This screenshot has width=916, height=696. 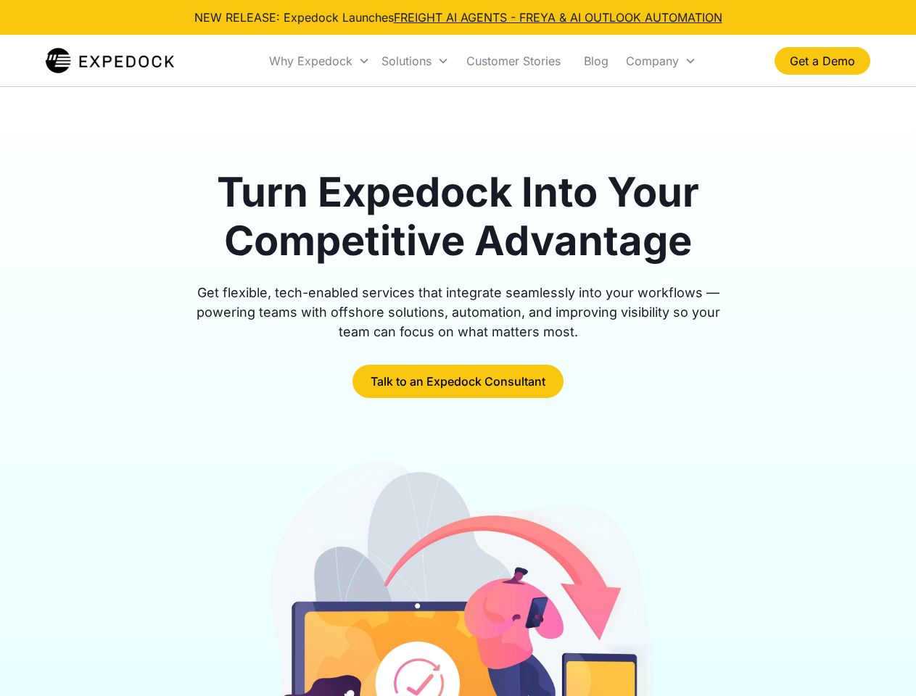 I want to click on a: home, so click(x=110, y=61).